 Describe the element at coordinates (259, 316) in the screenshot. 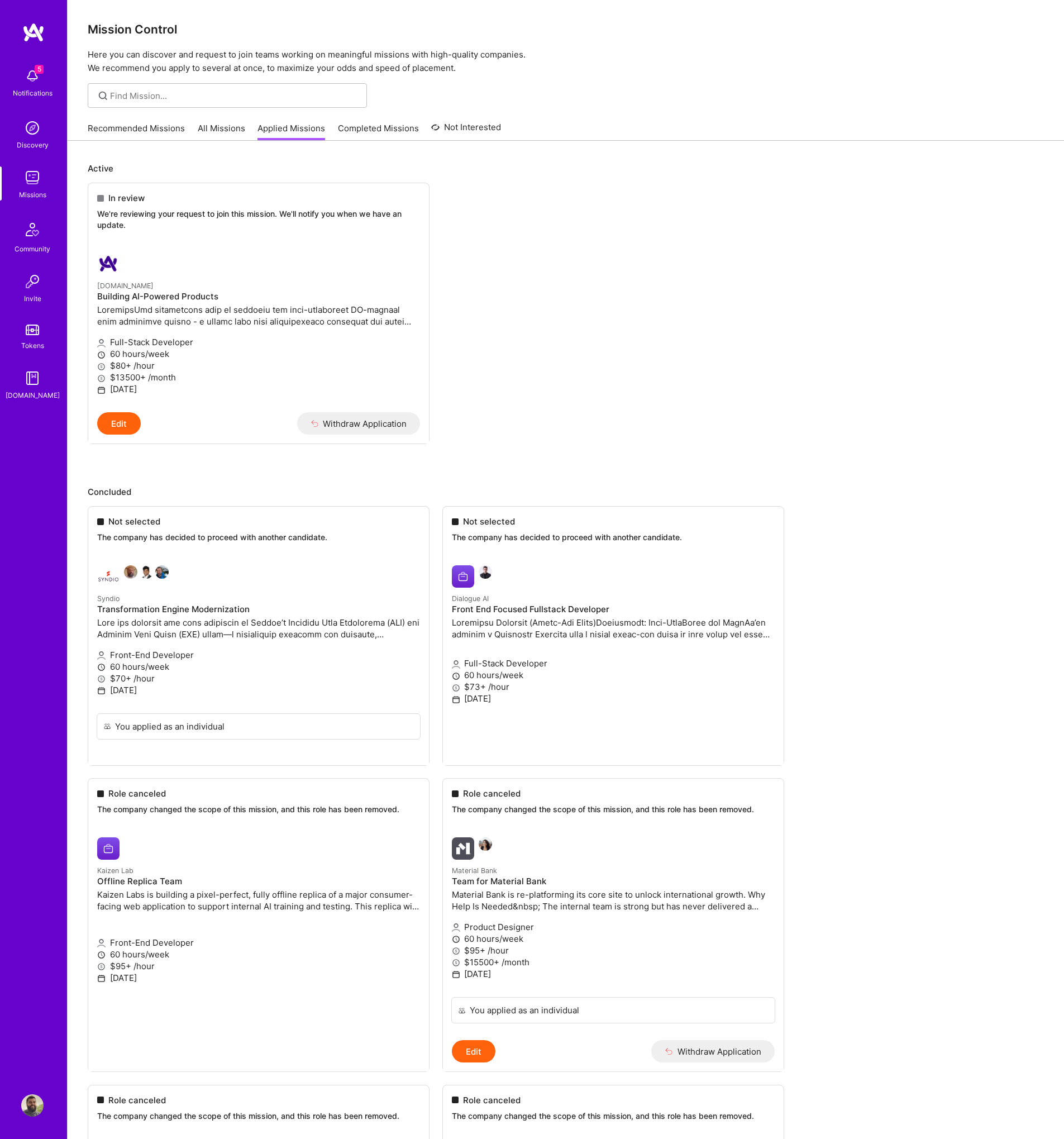

I see `p: LoremipsUmd sitametcons adip el seddoeiu tem inci-utlaboreet DO-magnaal enim adminimve quisno - e...` at that location.